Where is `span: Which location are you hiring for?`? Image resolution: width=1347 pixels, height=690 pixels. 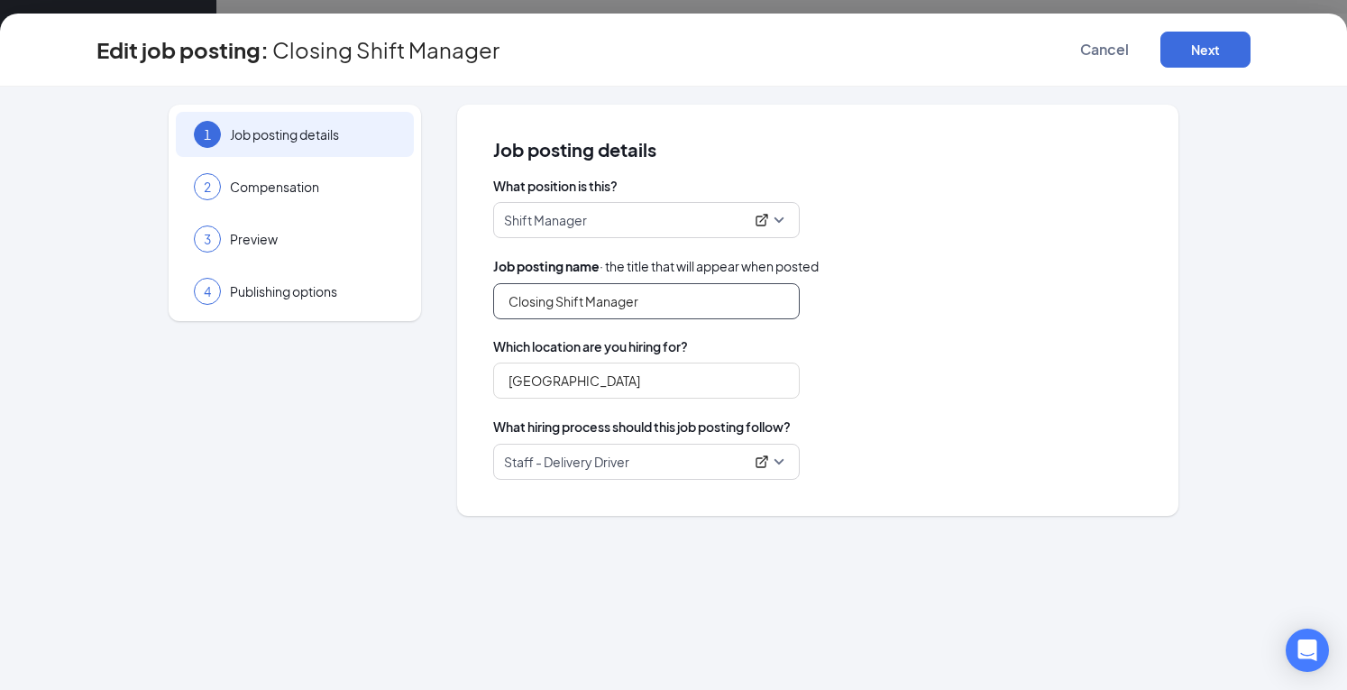 span: Which location are you hiring for? is located at coordinates (818, 346).